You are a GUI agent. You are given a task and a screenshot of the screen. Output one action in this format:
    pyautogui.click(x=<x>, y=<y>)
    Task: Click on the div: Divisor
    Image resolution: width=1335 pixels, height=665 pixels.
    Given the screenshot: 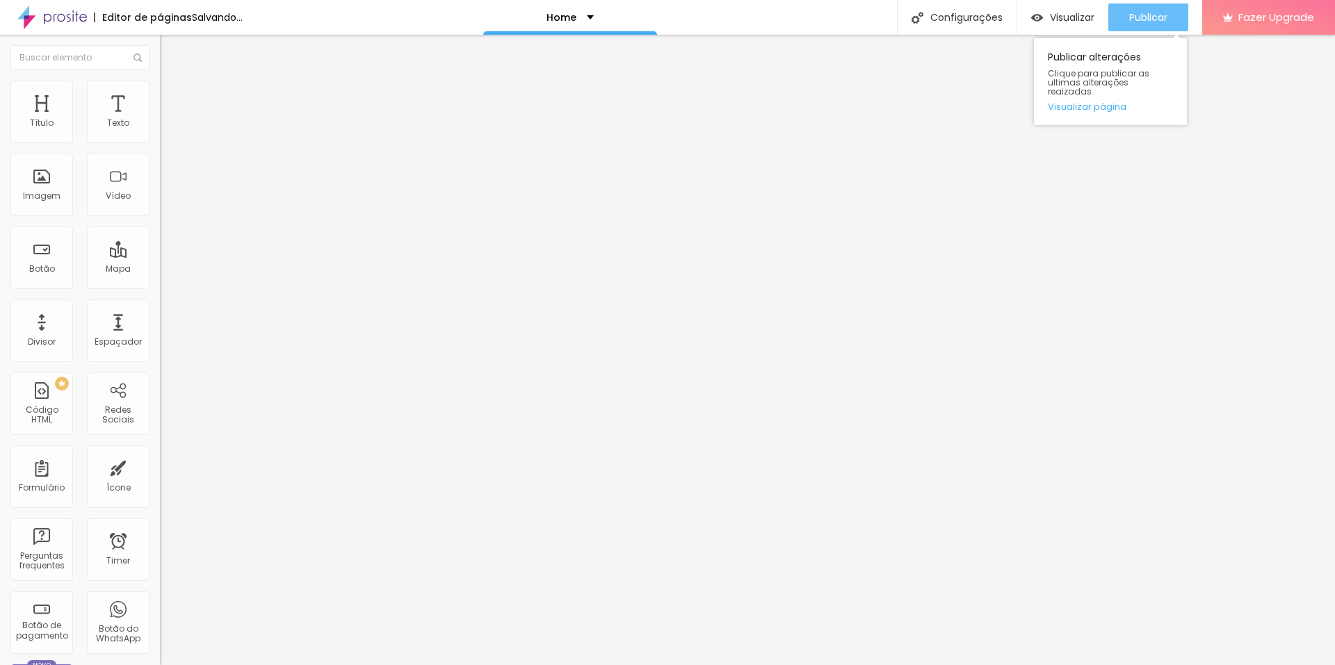 What is the action you would take?
    pyautogui.click(x=42, y=342)
    